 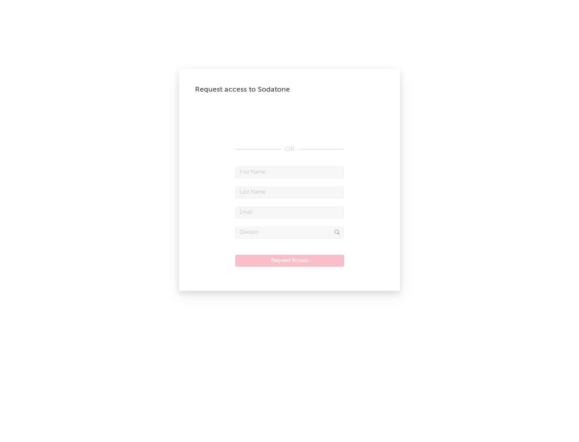 I want to click on div: OR, so click(x=289, y=149).